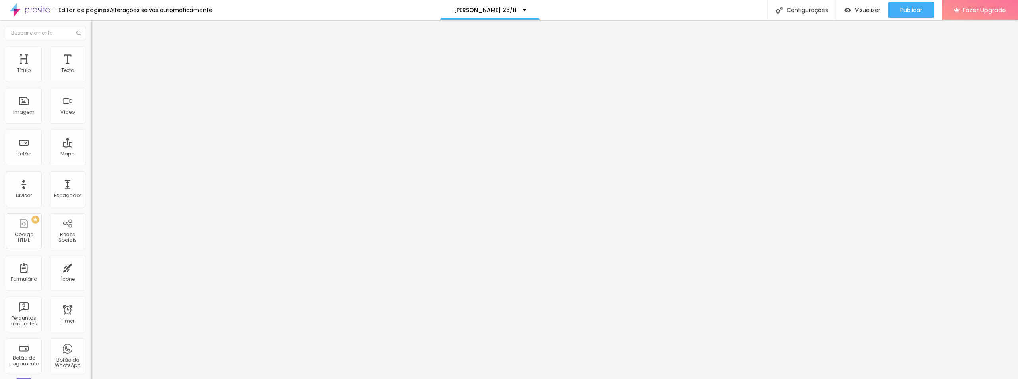 The width and height of the screenshot is (1018, 379). Describe the element at coordinates (161, 10) in the screenshot. I see `div: Alterações salvas automaticamente` at that location.